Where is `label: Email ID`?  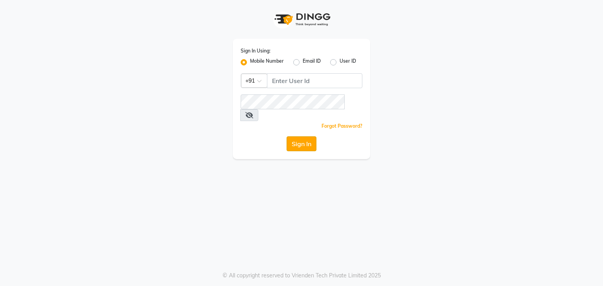 label: Email ID is located at coordinates (312, 62).